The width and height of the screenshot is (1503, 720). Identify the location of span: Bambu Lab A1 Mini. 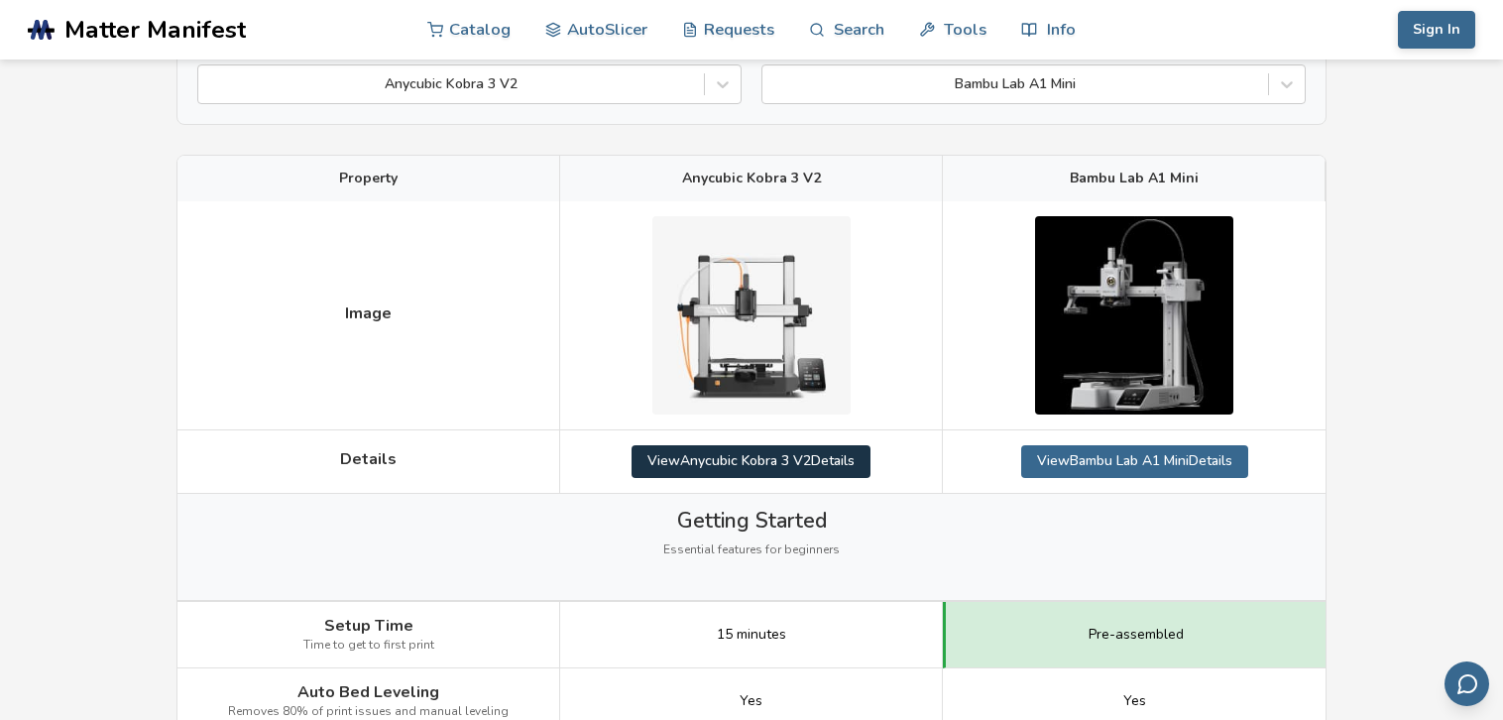
(1135, 179).